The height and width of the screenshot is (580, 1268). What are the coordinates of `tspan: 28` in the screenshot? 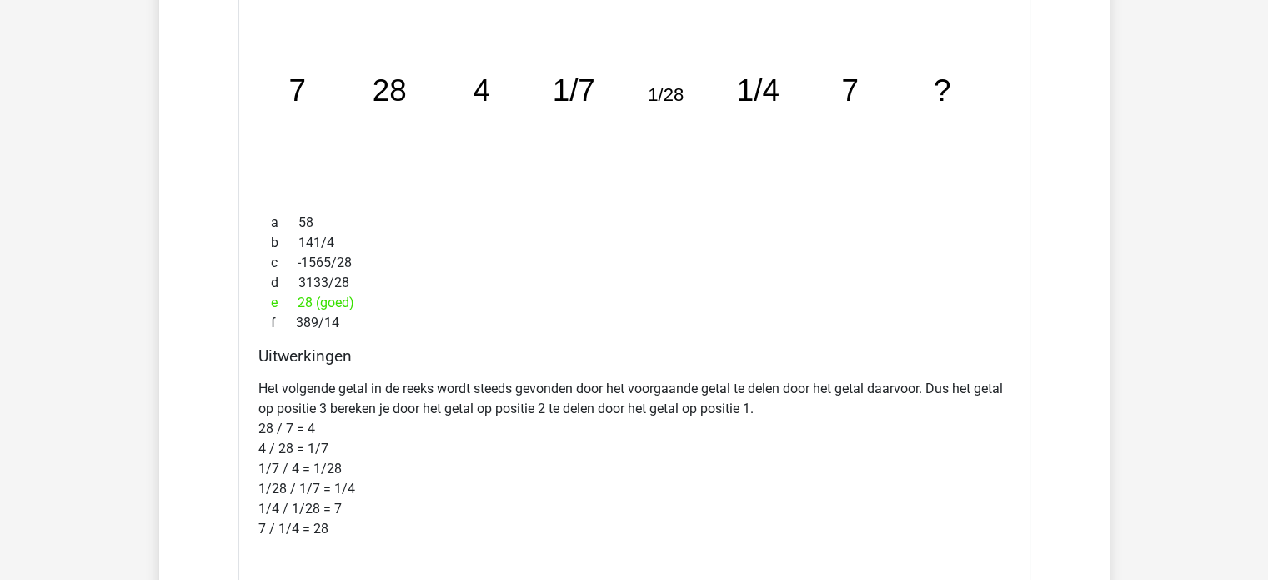 It's located at (389, 90).